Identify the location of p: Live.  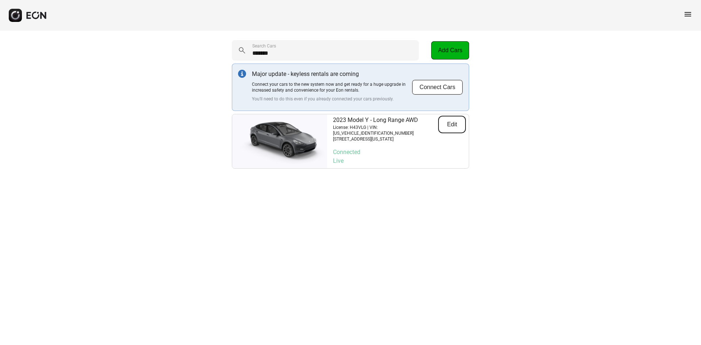
(400, 161).